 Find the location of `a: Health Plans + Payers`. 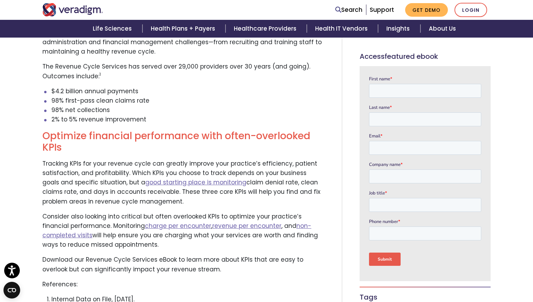

a: Health Plans + Payers is located at coordinates (184, 28).